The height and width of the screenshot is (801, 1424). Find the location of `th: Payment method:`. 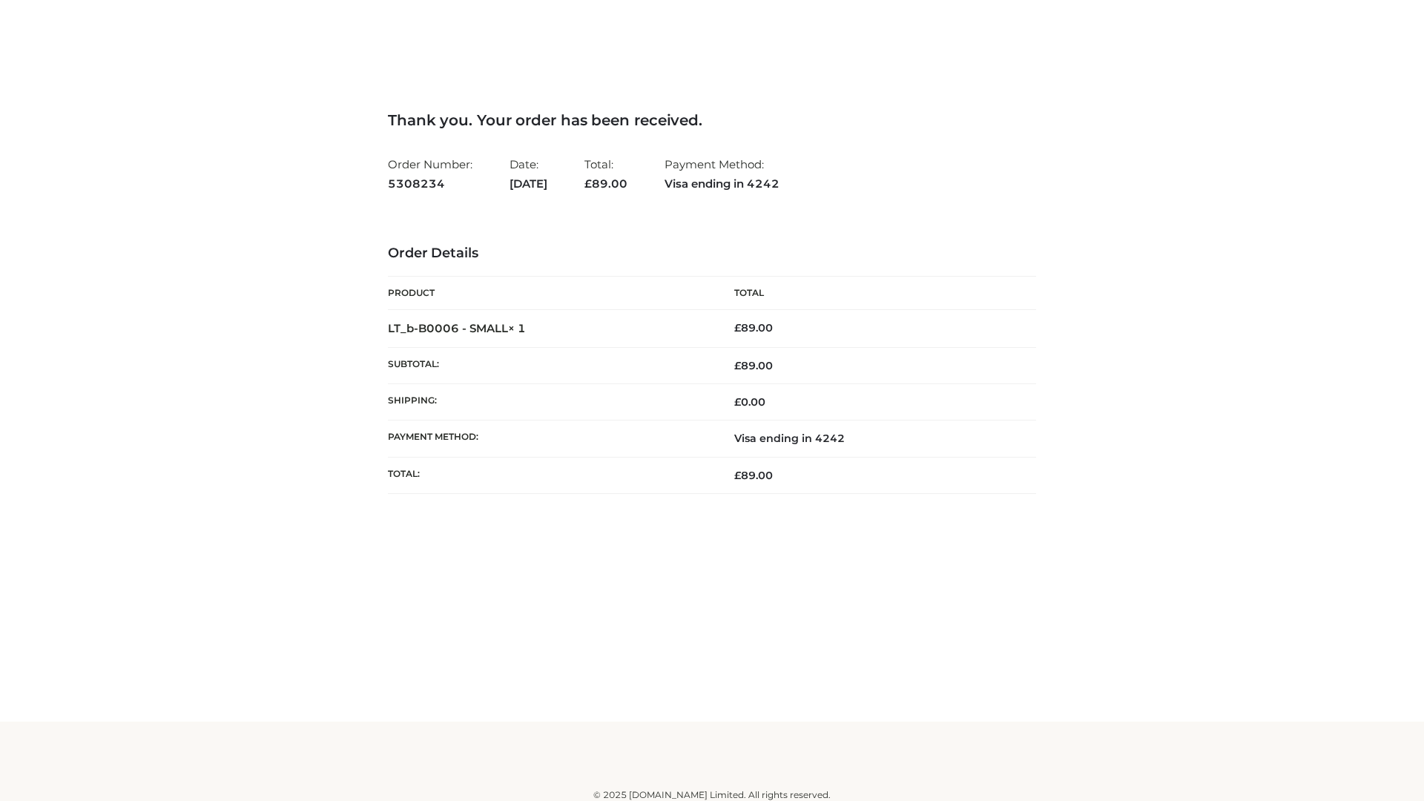

th: Payment method: is located at coordinates (550, 438).